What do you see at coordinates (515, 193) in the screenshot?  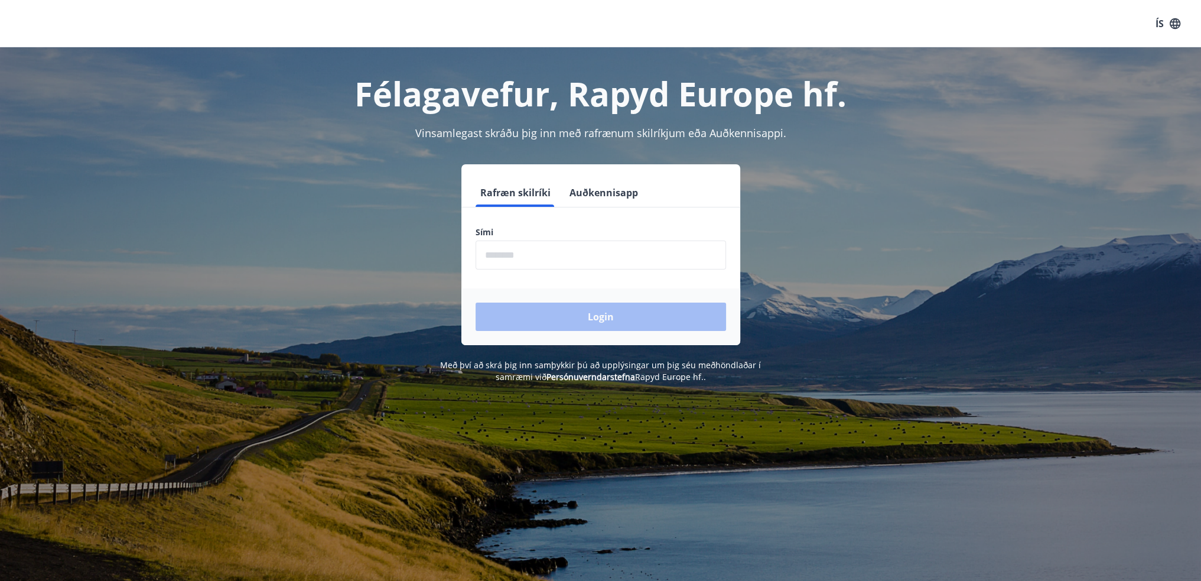 I see `button: Rafræn skilríki` at bounding box center [515, 193].